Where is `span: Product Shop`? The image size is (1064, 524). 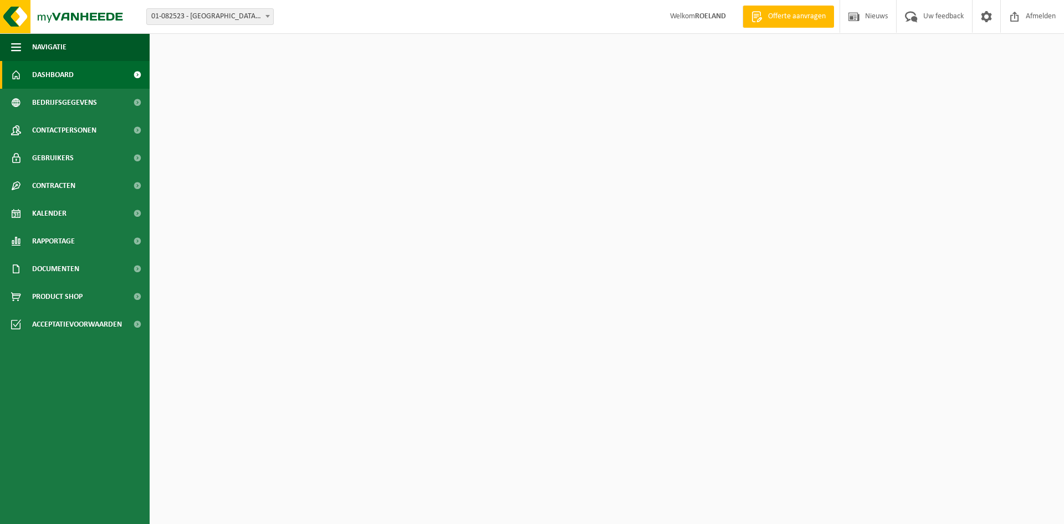
span: Product Shop is located at coordinates (57, 297).